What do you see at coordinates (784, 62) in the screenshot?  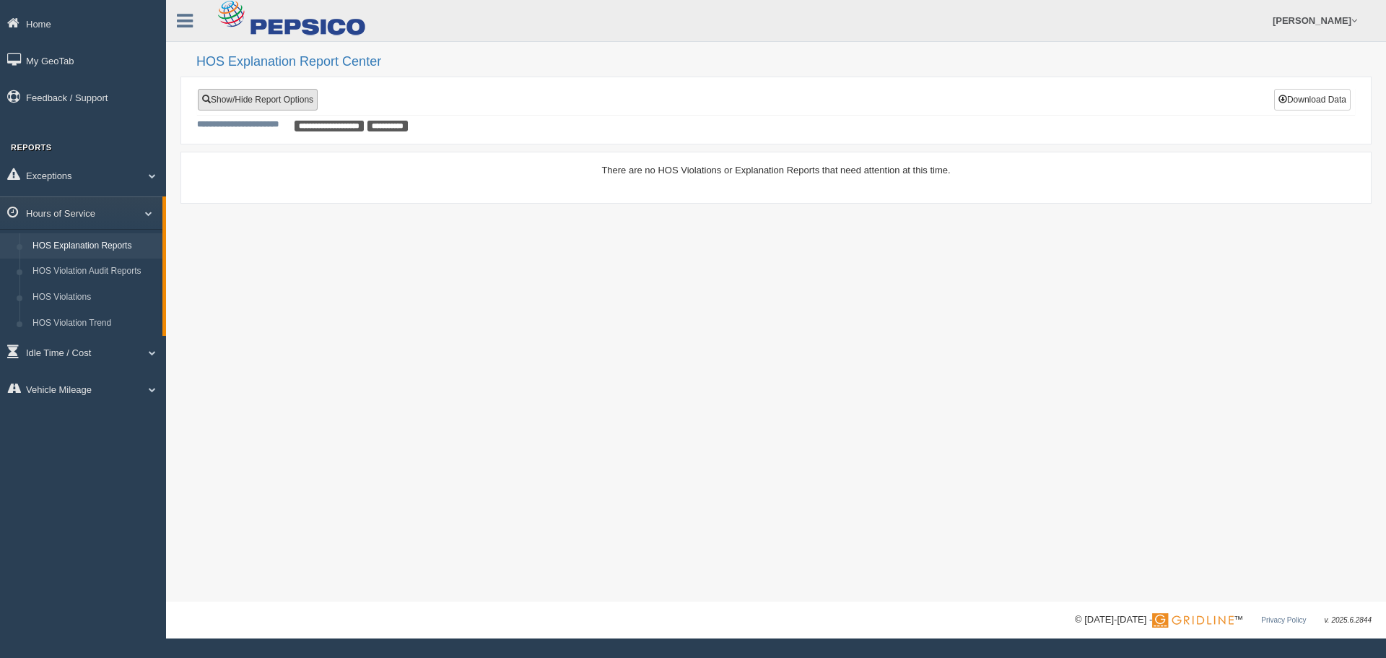 I see `h2: HOS Explanation Report Center` at bounding box center [784, 62].